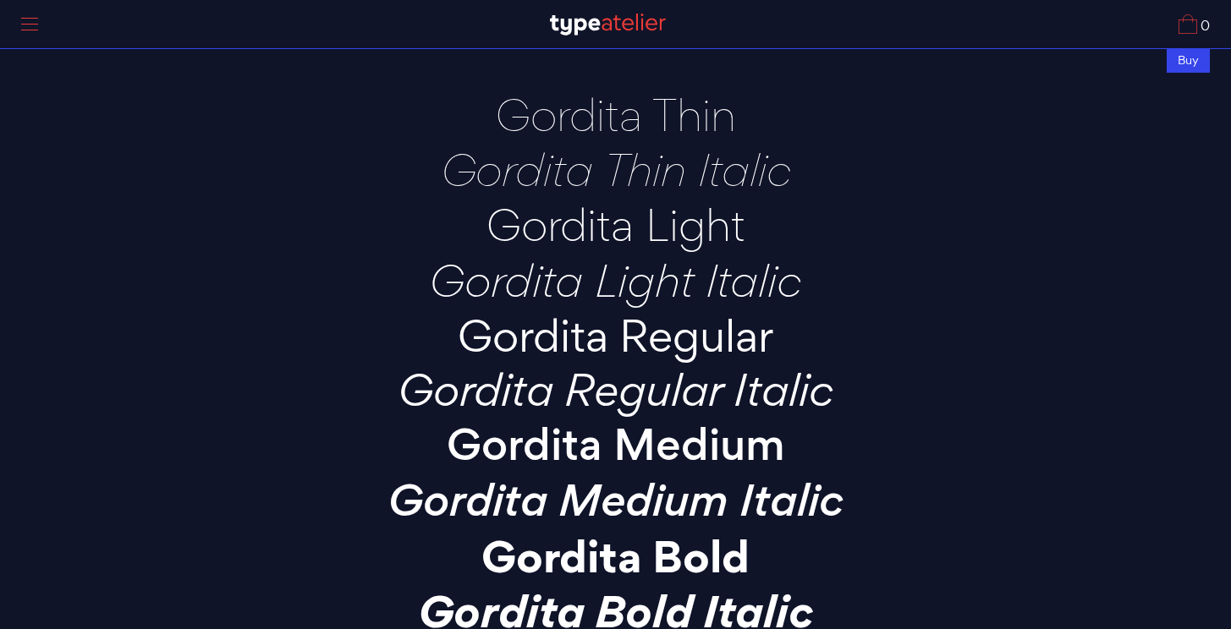  I want to click on img: Cart_Icon.svg, so click(1188, 24).